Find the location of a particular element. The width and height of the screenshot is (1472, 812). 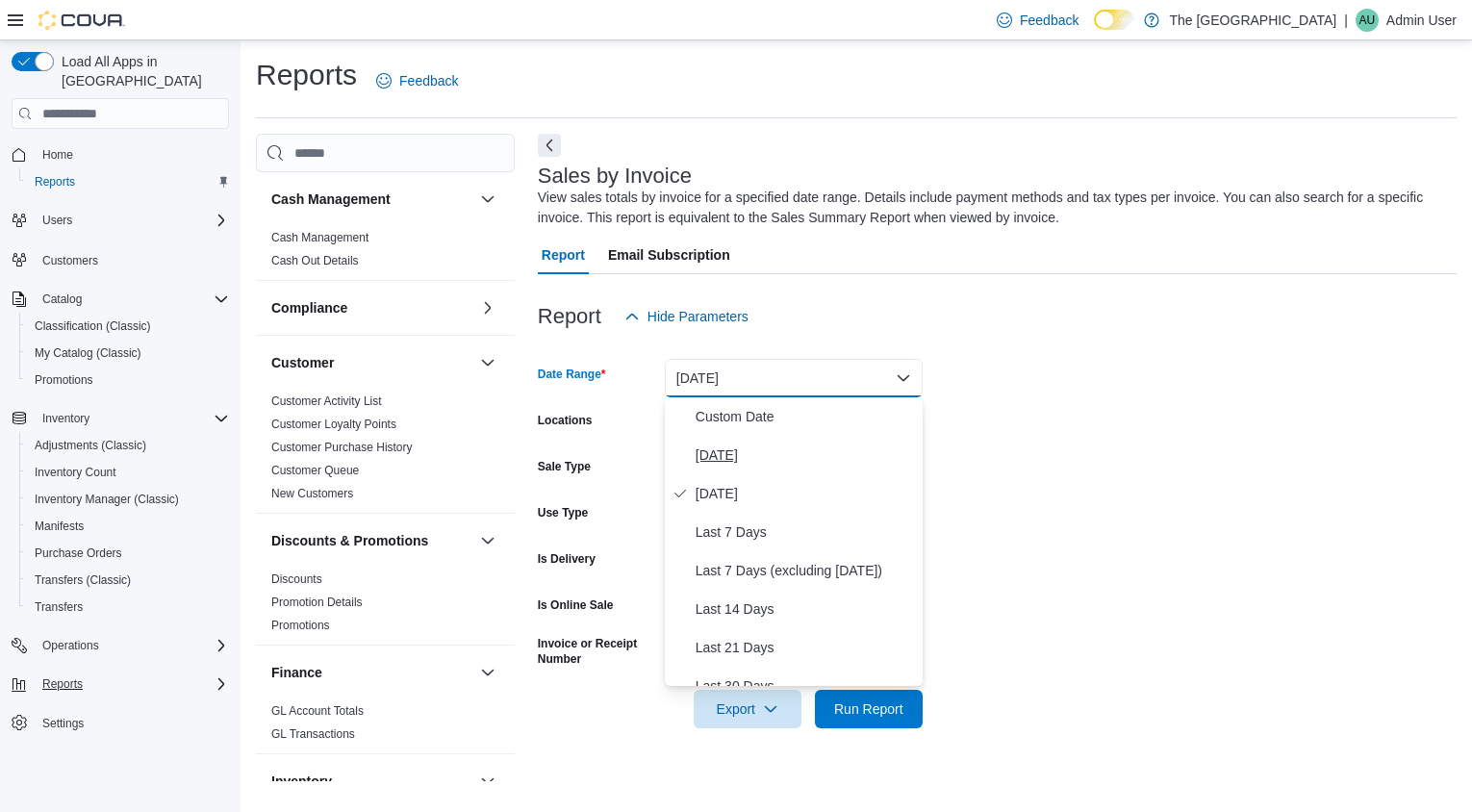

div: Customer is located at coordinates (385, 451).